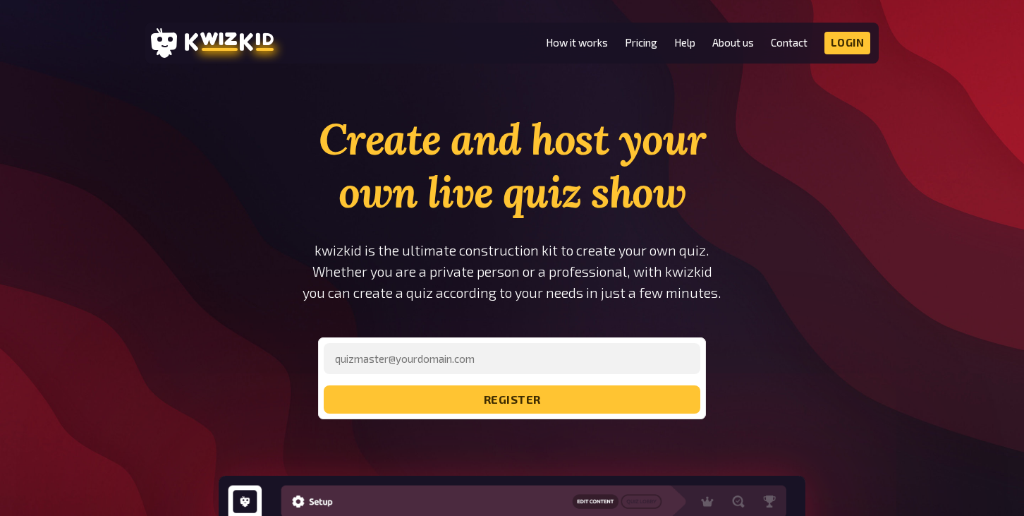 This screenshot has height=516, width=1024. I want to click on a: About us, so click(733, 42).